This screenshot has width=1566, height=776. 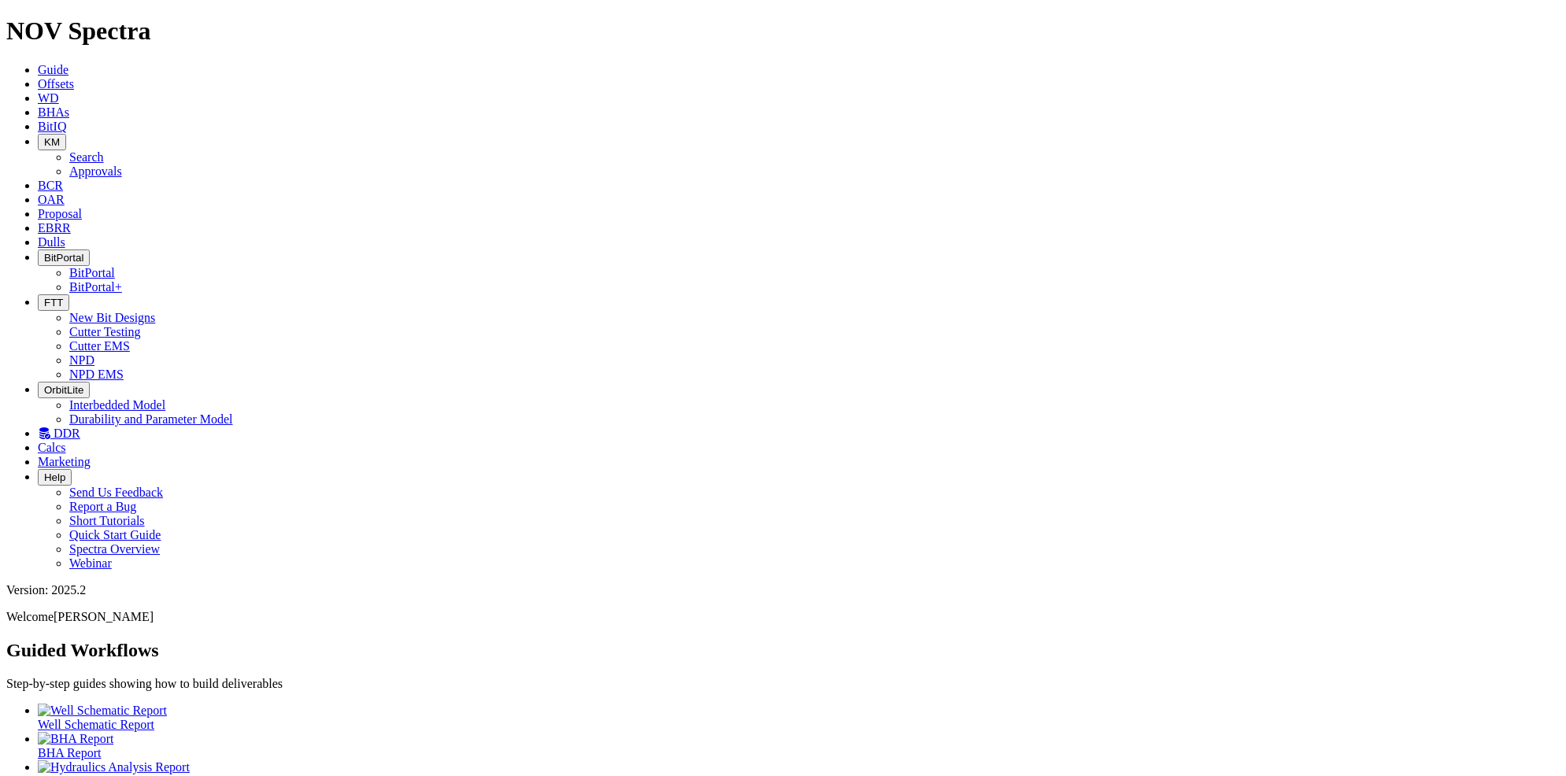 What do you see at coordinates (54, 477) in the screenshot?
I see `button: Help` at bounding box center [54, 477].